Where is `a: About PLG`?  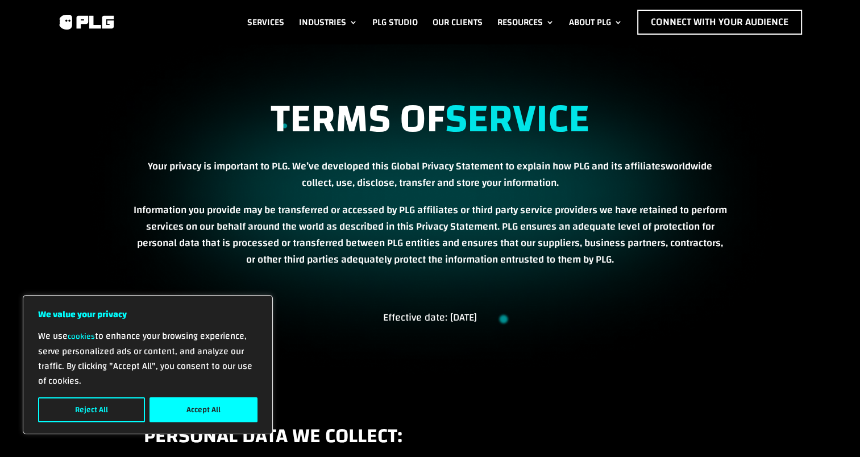 a: About PLG is located at coordinates (596, 22).